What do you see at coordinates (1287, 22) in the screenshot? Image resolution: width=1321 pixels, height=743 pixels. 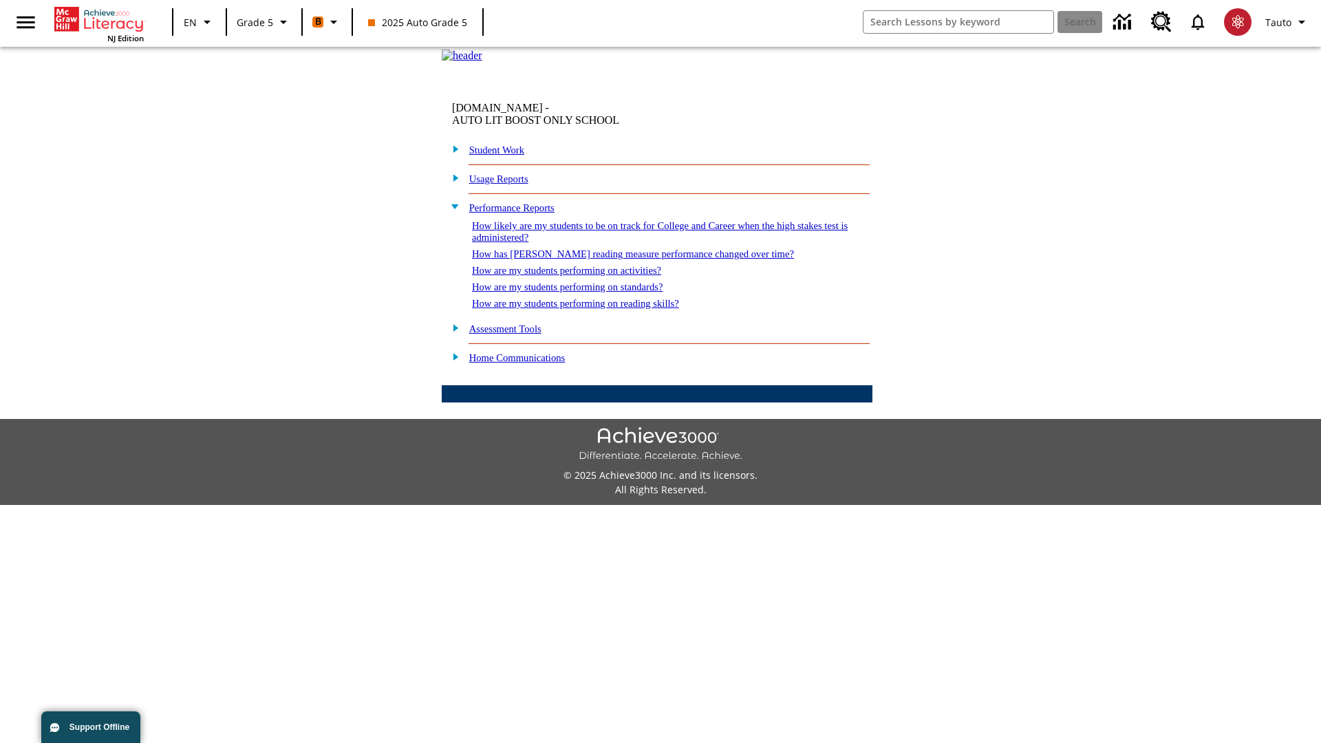 I see `button: Profile/Settings` at bounding box center [1287, 22].